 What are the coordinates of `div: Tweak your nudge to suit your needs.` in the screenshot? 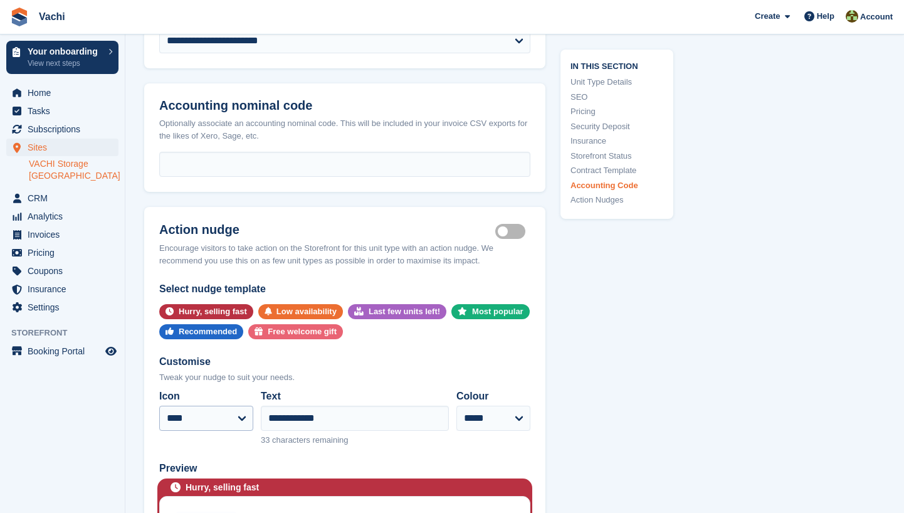 It's located at (345, 377).